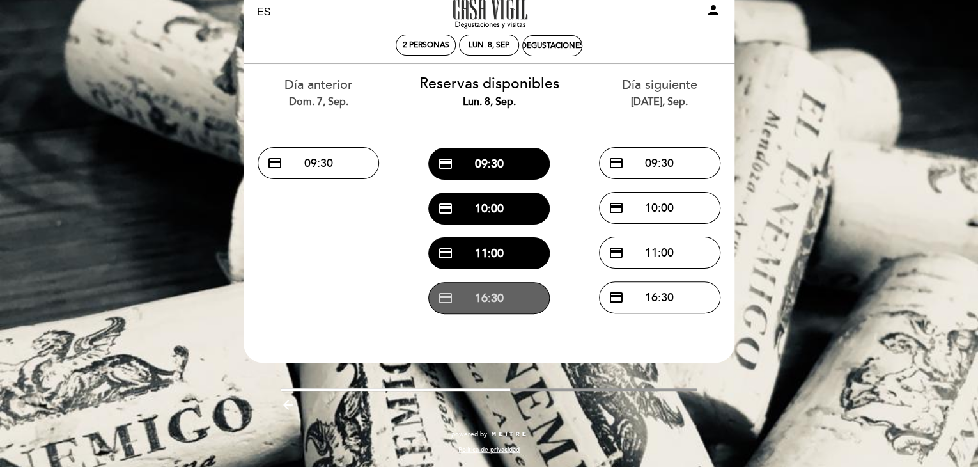  I want to click on img: MEITRE, so click(508, 434).